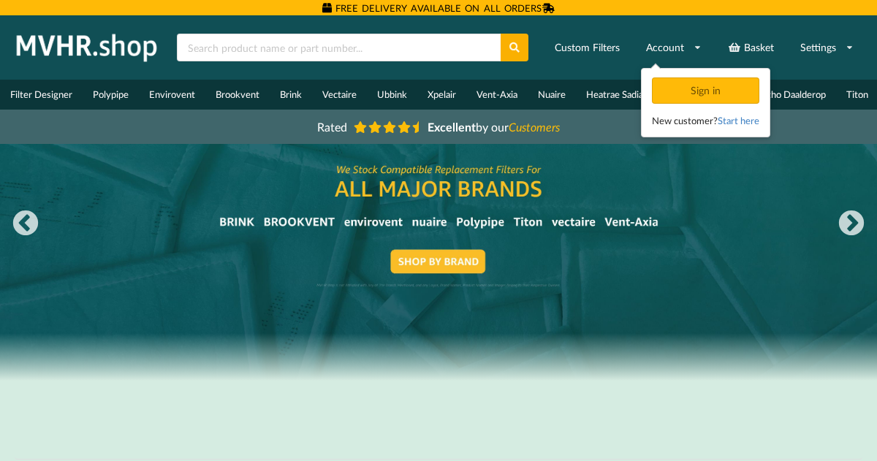 Image resolution: width=877 pixels, height=461 pixels. I want to click on a: Rated Excellentby ourCustomers, so click(439, 126).